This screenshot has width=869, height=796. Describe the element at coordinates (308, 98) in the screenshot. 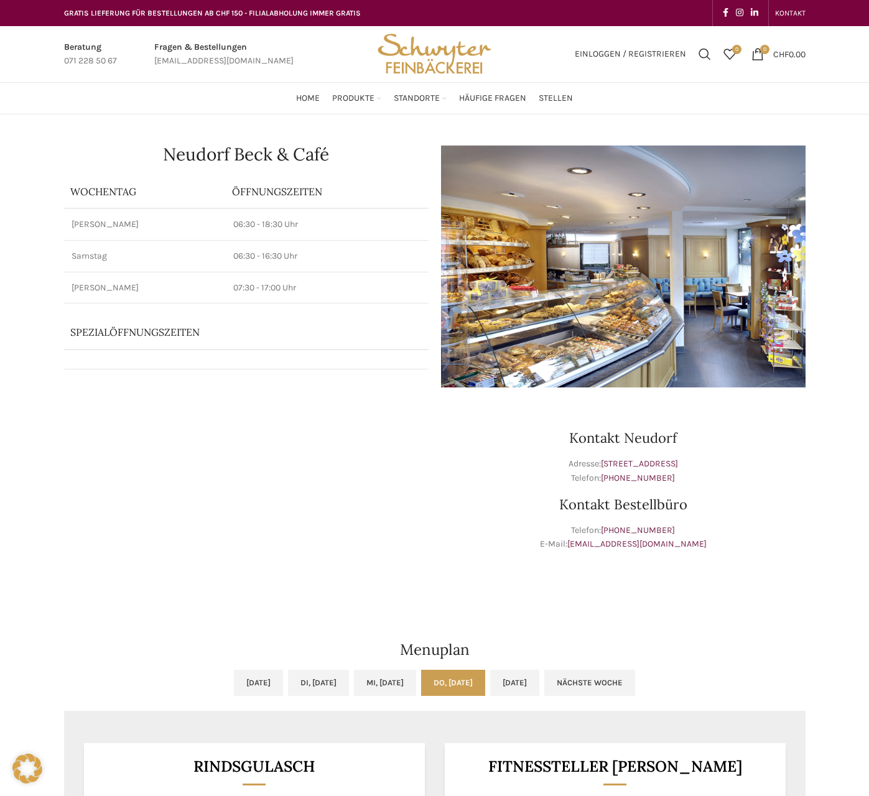

I see `span: Home` at that location.